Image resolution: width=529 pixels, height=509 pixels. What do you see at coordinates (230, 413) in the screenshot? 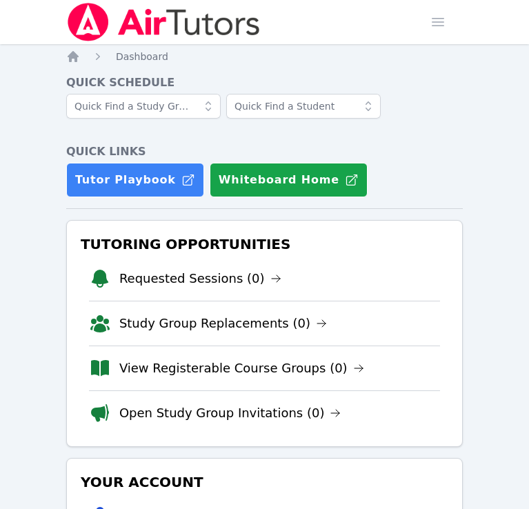
I see `a: Open Study Group Invitations (0)` at bounding box center [230, 413].